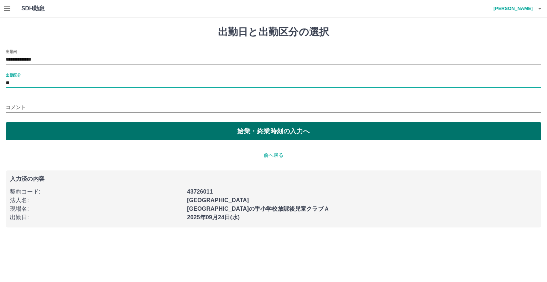  Describe the element at coordinates (96, 217) in the screenshot. I see `p: 出勤日 :` at that location.